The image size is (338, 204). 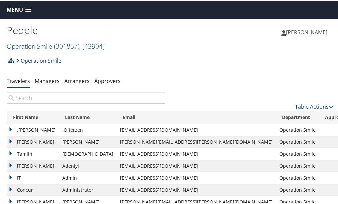 What do you see at coordinates (88, 178) in the screenshot?
I see `td: Admin` at bounding box center [88, 178].